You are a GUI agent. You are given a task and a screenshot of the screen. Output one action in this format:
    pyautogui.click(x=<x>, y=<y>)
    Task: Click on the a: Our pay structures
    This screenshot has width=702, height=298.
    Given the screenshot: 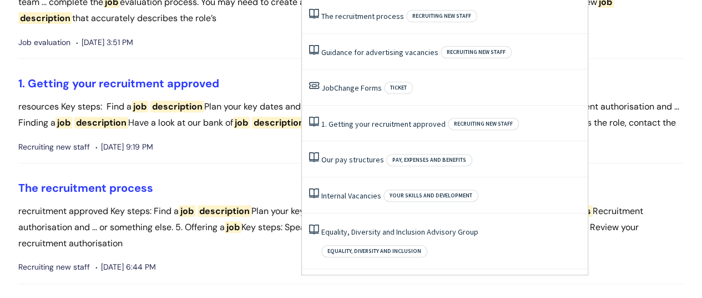 What is the action you would take?
    pyautogui.click(x=353, y=159)
    